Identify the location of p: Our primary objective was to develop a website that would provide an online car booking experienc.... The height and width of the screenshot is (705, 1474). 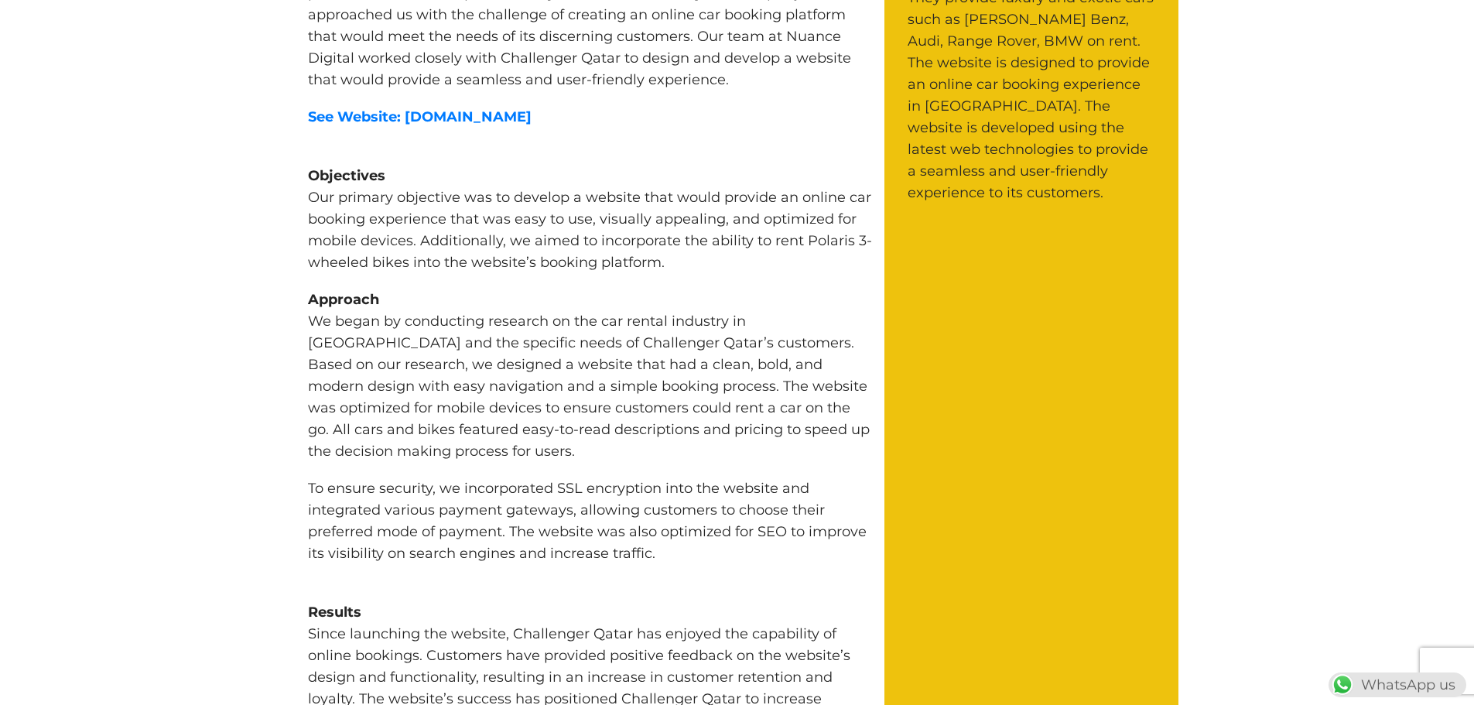
(590, 208).